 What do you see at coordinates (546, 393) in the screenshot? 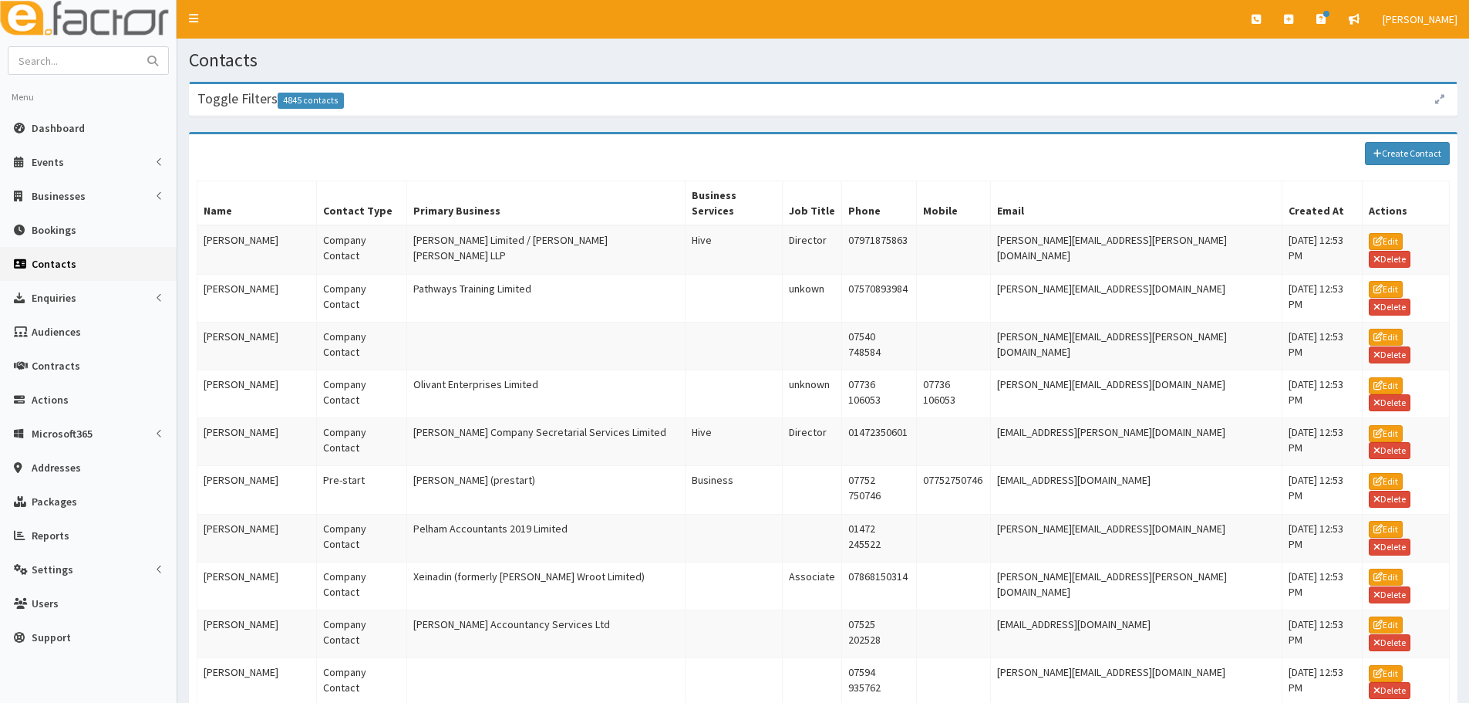
I see `td: Olivant Enterprises Limited` at bounding box center [546, 393].